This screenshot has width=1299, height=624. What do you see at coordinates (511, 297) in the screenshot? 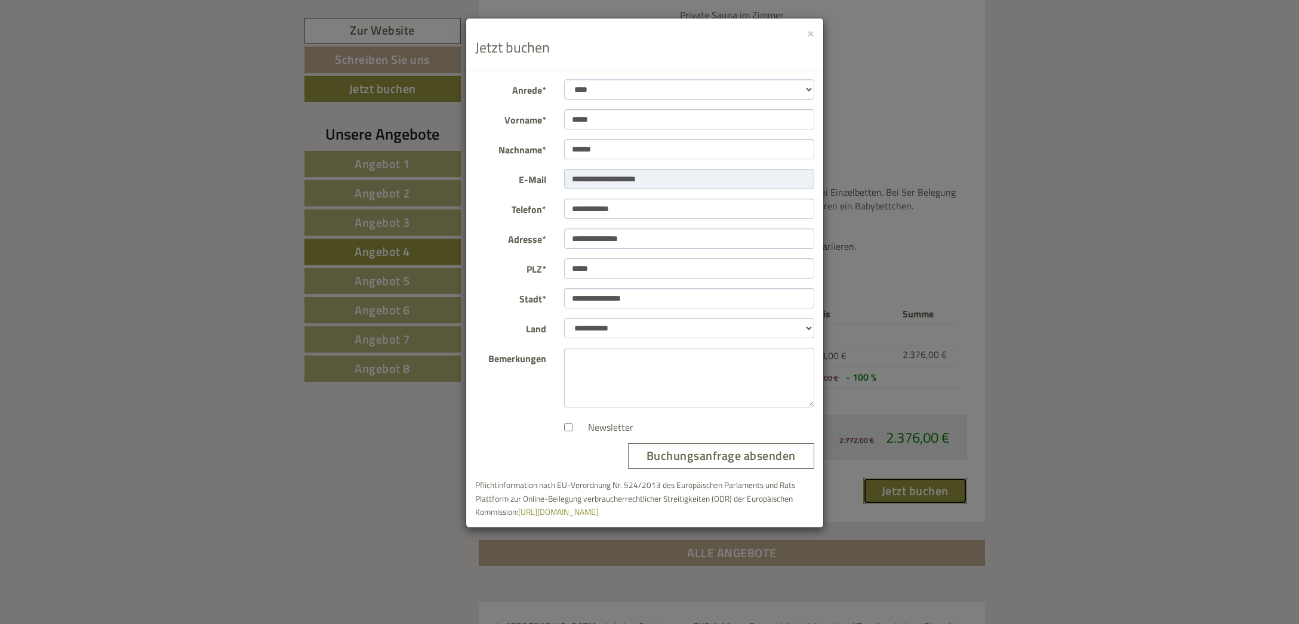
I see `label: Stadt*` at bounding box center [511, 297].